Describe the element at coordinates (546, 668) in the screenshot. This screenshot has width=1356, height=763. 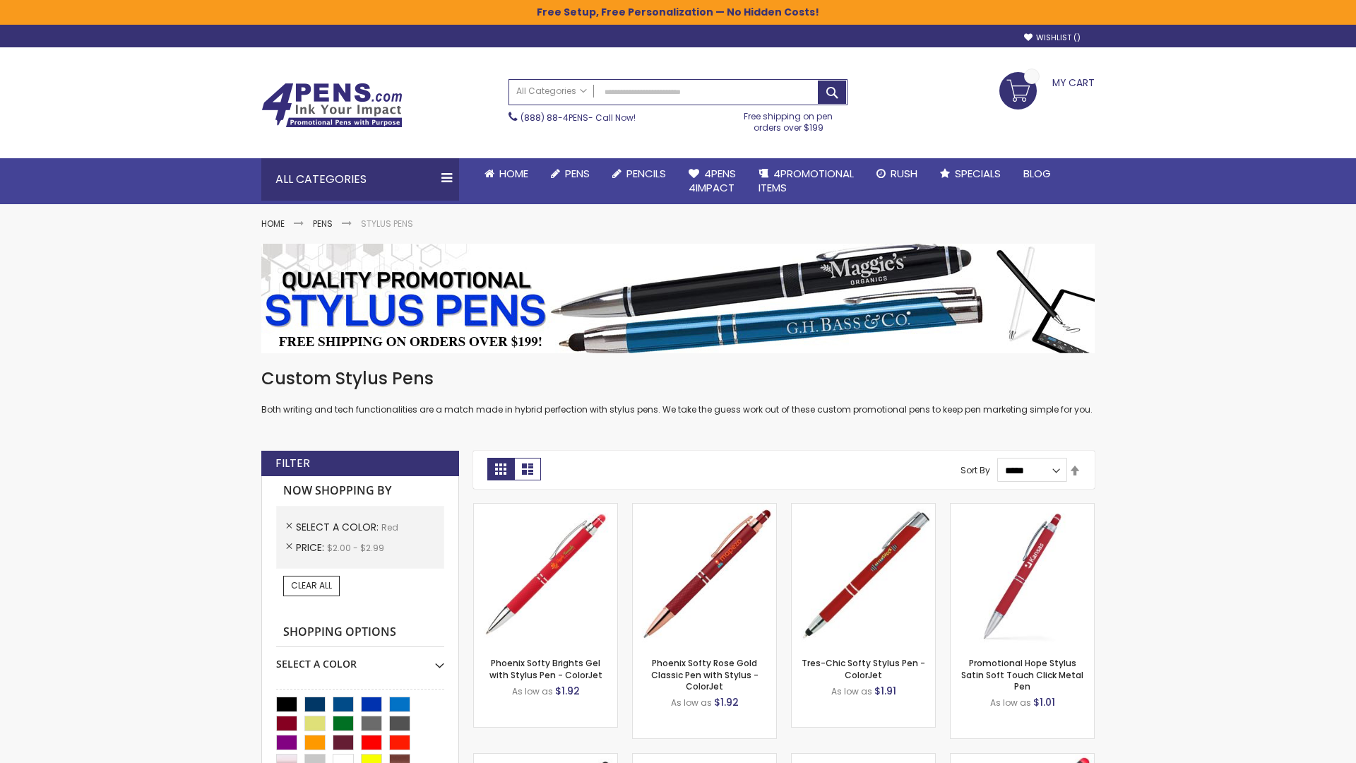
I see `a: Phoenix Softy Brights Gel with Stylus Pen - ColorJet` at that location.